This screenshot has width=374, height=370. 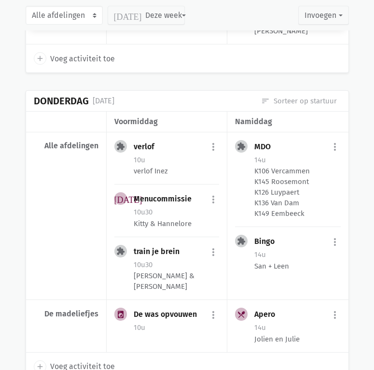 I want to click on i: add, so click(x=40, y=58).